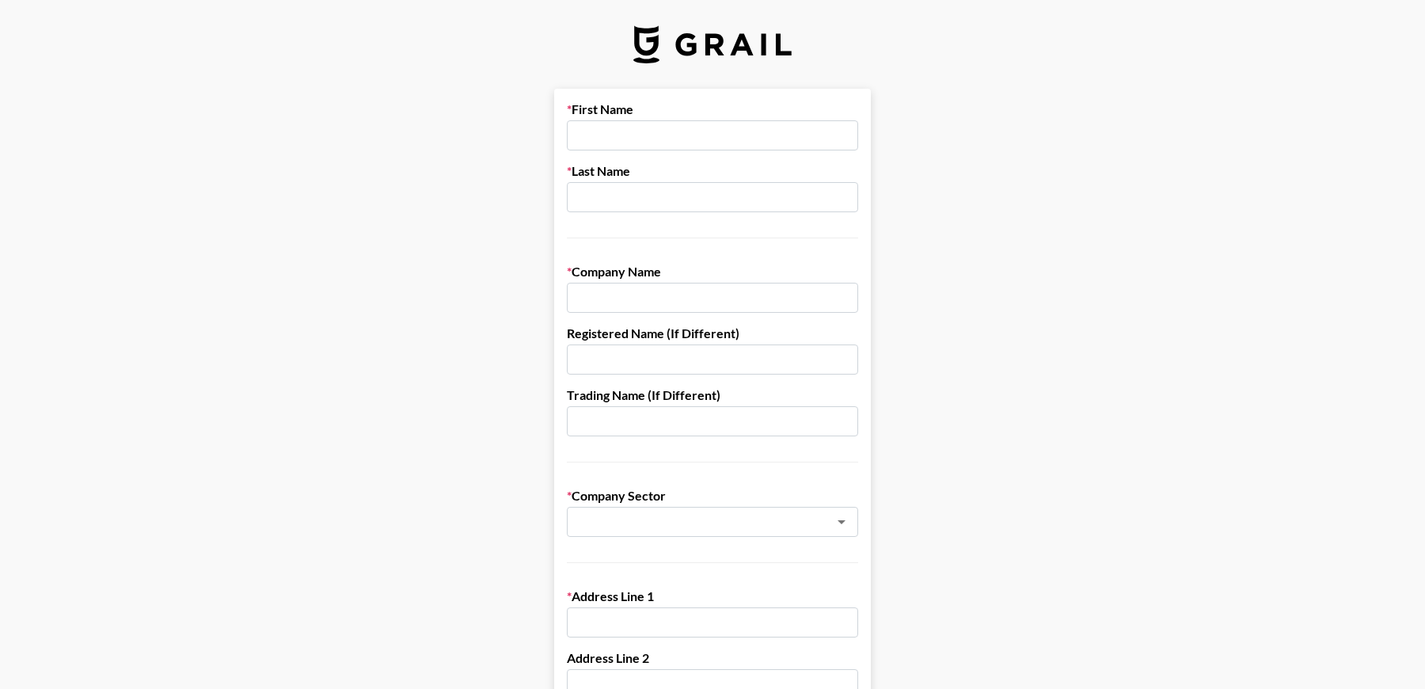  What do you see at coordinates (712, 395) in the screenshot?
I see `label: Trading Name (If Different)` at bounding box center [712, 395].